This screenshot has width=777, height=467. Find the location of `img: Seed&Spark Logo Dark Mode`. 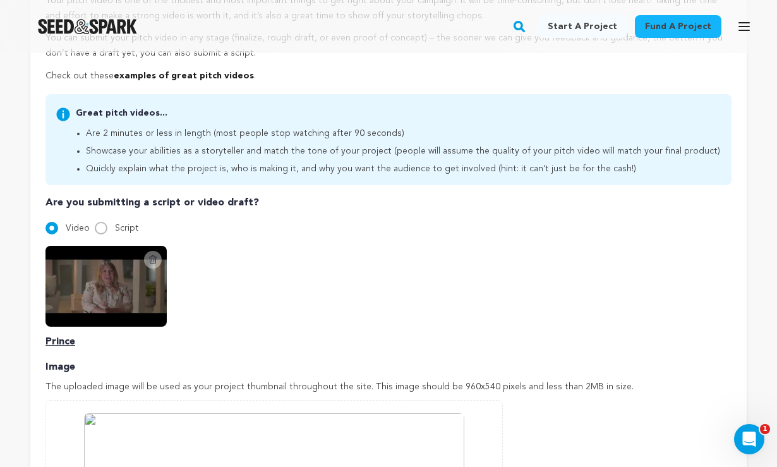

img: Seed&Spark Logo Dark Mode is located at coordinates (87, 27).